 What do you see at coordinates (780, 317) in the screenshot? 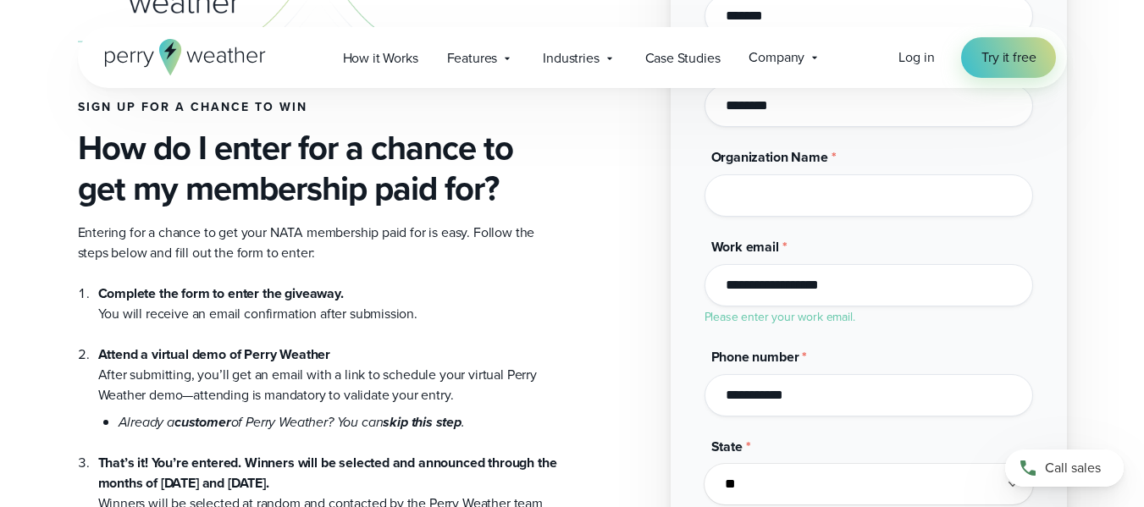
I see `label: Please enter your work email.` at bounding box center [780, 317].